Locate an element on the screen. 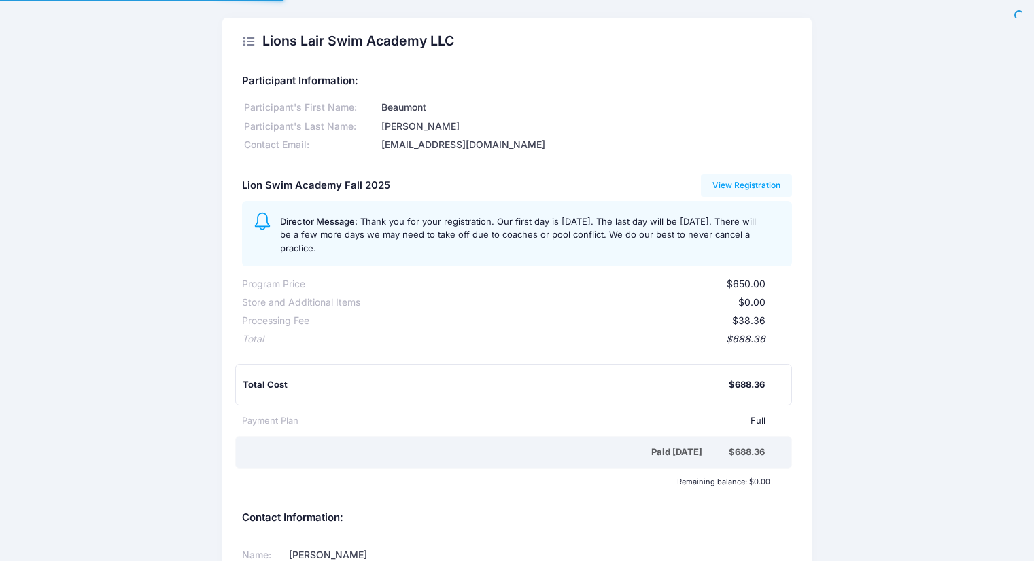  div: Full is located at coordinates (532, 421).